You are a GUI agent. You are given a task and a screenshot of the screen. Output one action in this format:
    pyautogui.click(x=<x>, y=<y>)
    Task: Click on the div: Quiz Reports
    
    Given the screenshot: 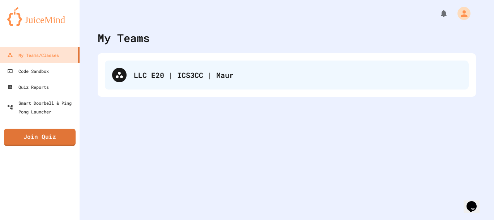 What is the action you would take?
    pyautogui.click(x=28, y=87)
    